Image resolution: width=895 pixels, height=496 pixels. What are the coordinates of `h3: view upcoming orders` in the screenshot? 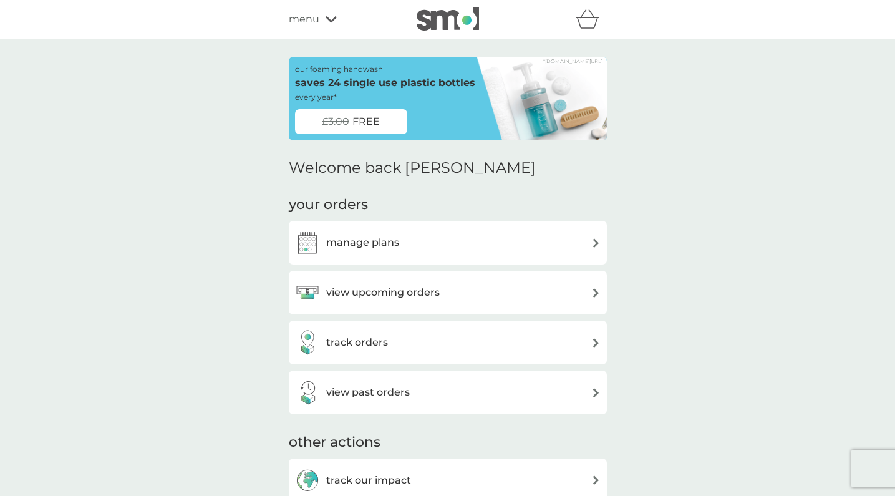 It's located at (383, 292).